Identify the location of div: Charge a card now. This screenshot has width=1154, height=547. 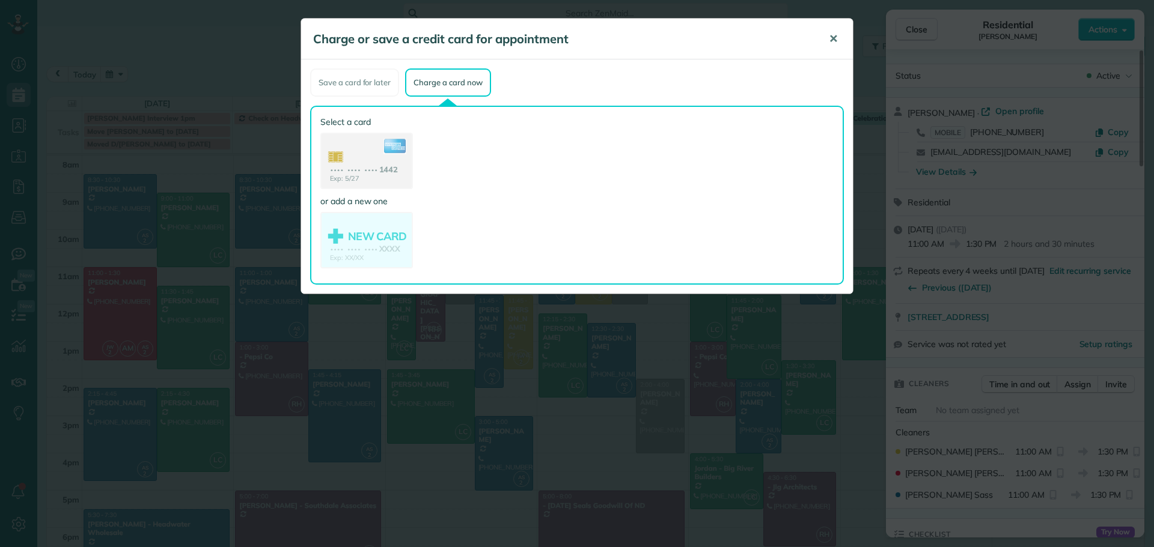
(448, 82).